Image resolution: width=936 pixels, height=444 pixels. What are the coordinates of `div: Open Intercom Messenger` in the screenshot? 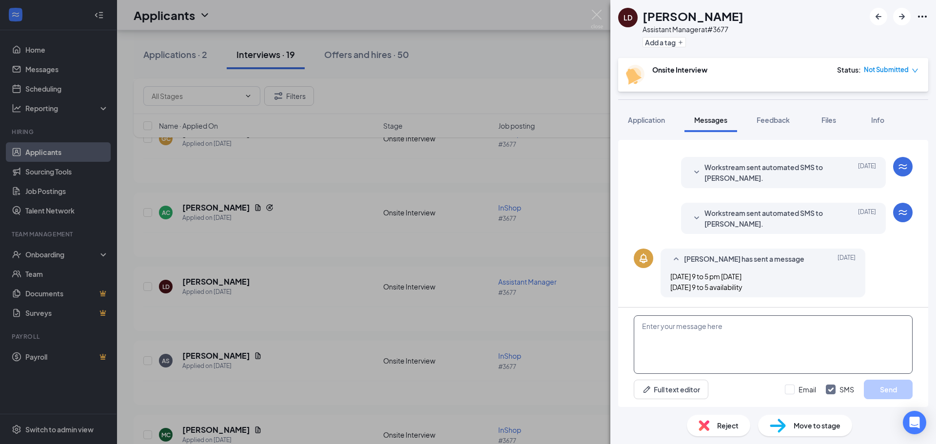 It's located at (915, 423).